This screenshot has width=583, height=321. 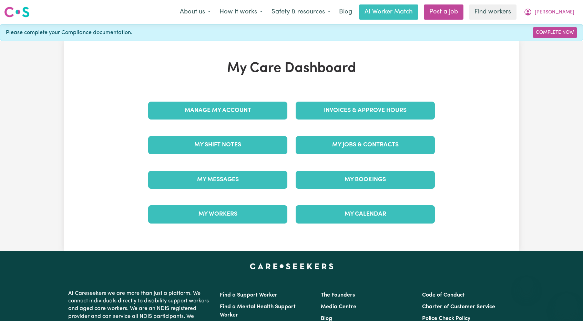 I want to click on a: Find a Mental Health Support Worker, so click(x=258, y=311).